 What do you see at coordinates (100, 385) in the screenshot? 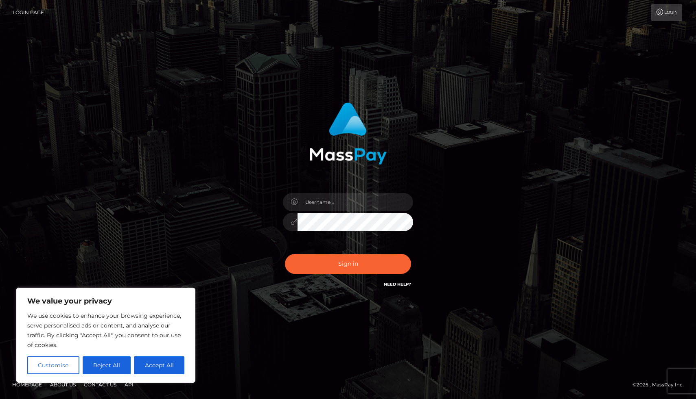
I see `a: Contact Us` at bounding box center [100, 385].